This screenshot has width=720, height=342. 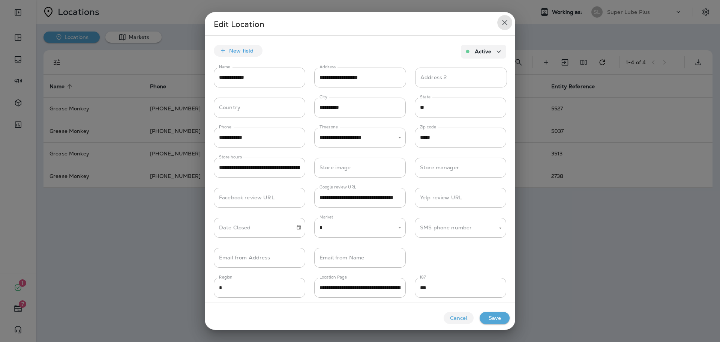 What do you see at coordinates (423, 277) in the screenshot?
I see `label: I87` at bounding box center [423, 277].